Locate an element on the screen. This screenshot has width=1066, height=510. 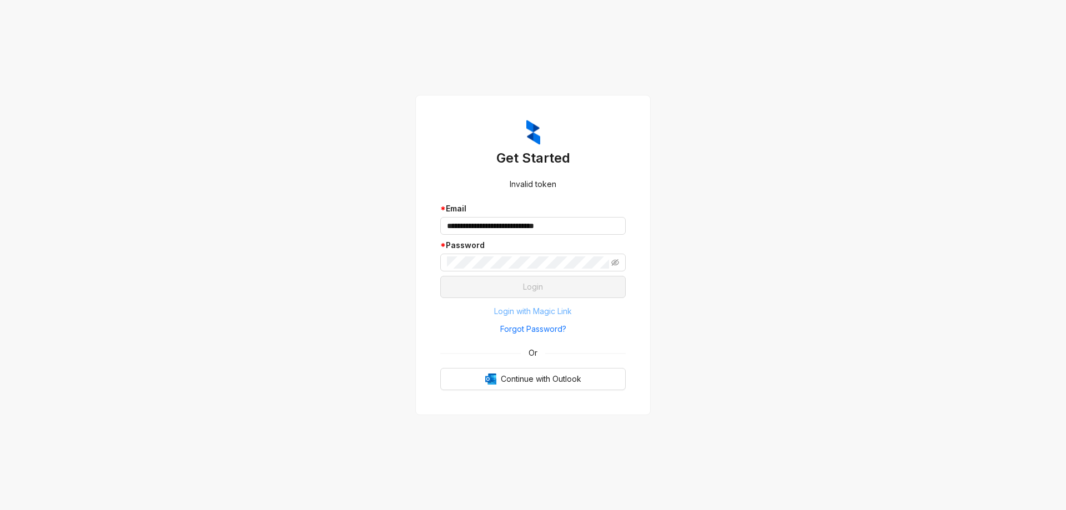
span: Continue with Outlook is located at coordinates (541, 379).